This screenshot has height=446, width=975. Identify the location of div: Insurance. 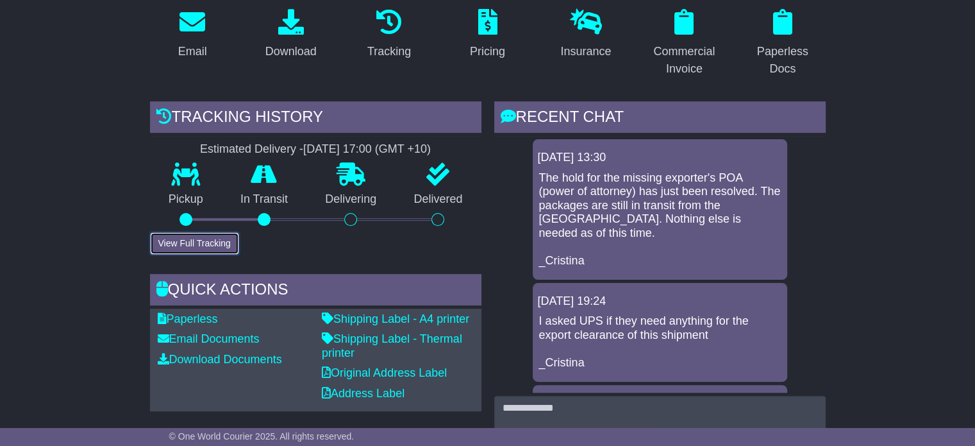
(585, 51).